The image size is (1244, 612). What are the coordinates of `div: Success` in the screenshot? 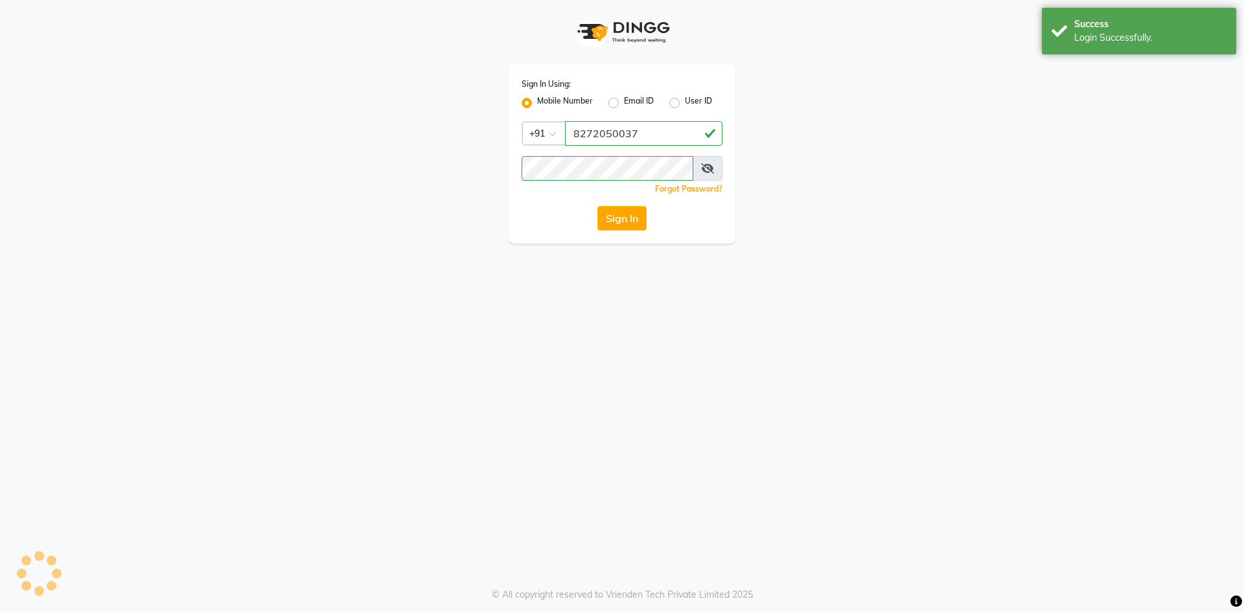 It's located at (1150, 24).